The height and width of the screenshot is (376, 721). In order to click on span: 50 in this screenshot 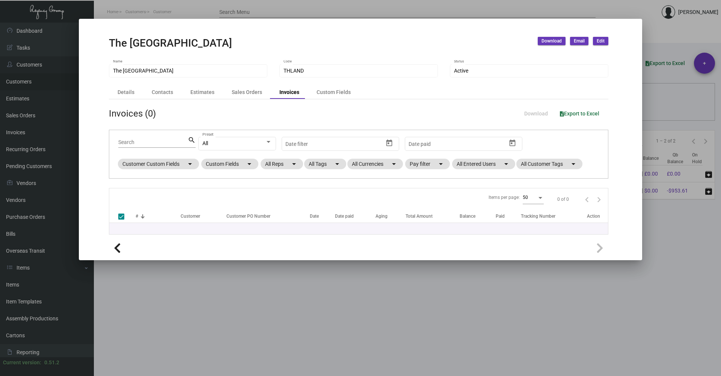, I will do `click(525, 197)`.